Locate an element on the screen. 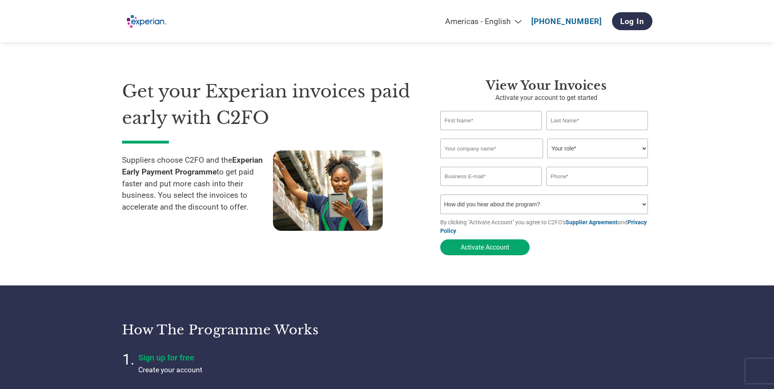 The image size is (774, 389). img: supply chain worker is located at coordinates (327, 190).